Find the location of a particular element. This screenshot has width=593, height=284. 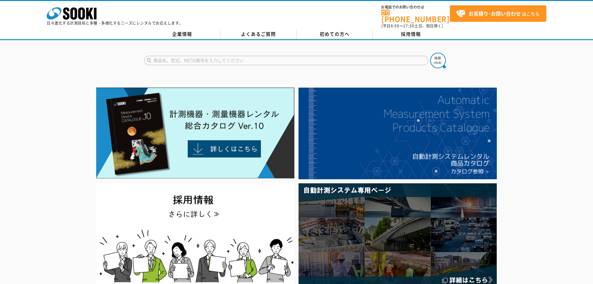

a: 採用情報 is located at coordinates (411, 34).